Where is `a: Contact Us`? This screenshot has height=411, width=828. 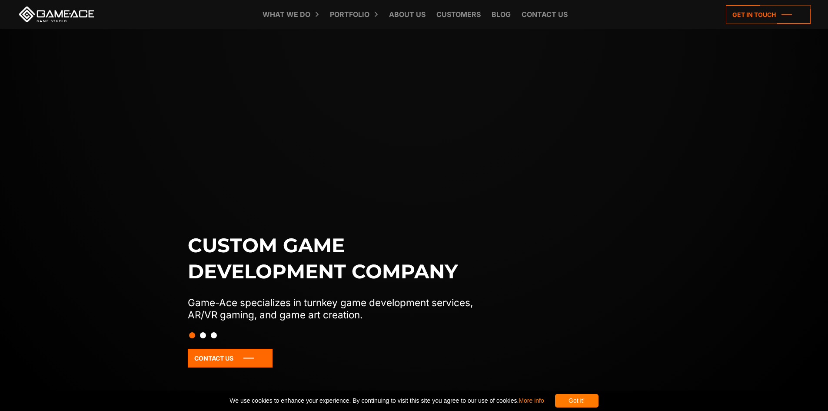 a: Contact Us is located at coordinates (230, 358).